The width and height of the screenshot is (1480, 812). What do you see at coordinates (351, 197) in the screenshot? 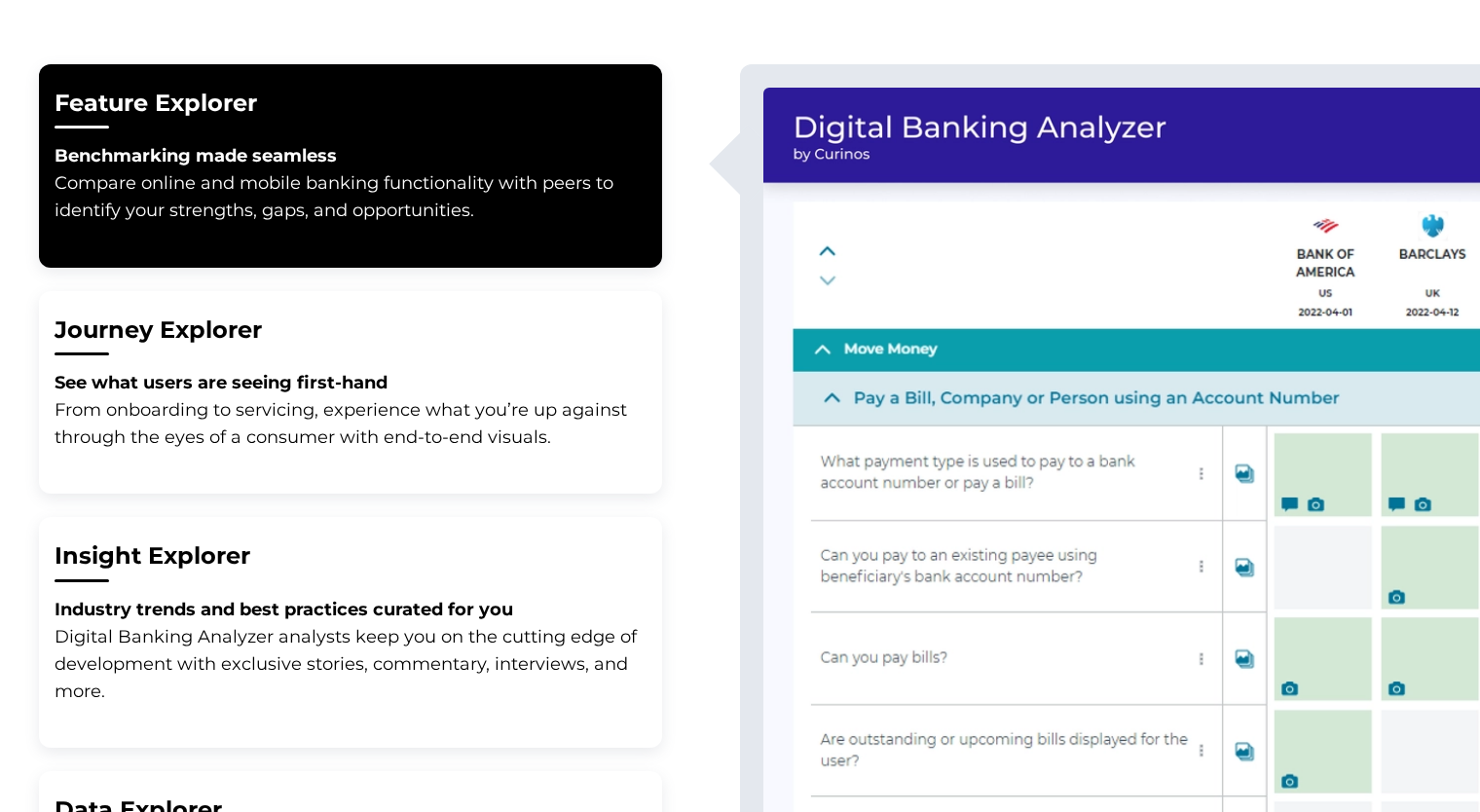
I see `p: Compare online and mobile banking functionality with peers to identify your strengths, gaps, and ...` at bounding box center [351, 197].